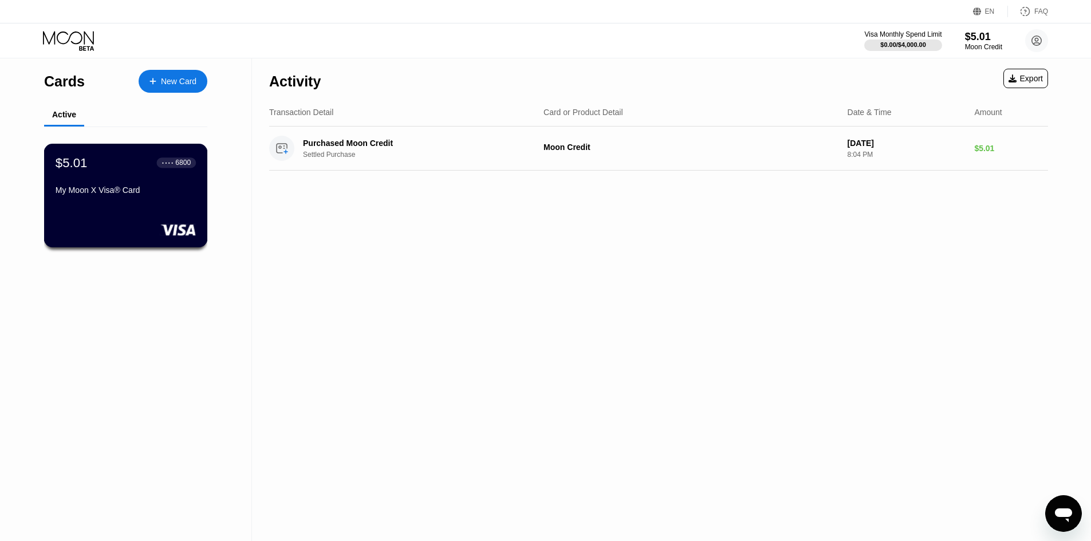 This screenshot has height=541, width=1091. I want to click on div: Activity, so click(295, 81).